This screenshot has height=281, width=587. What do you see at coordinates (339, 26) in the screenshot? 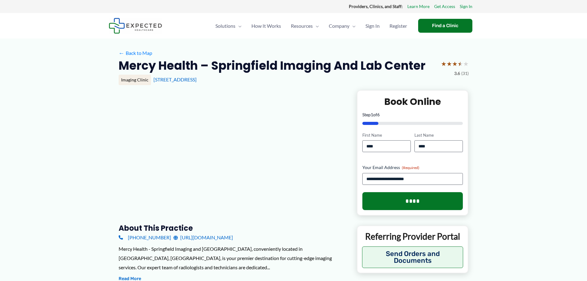
I see `span: Company` at bounding box center [339, 26].